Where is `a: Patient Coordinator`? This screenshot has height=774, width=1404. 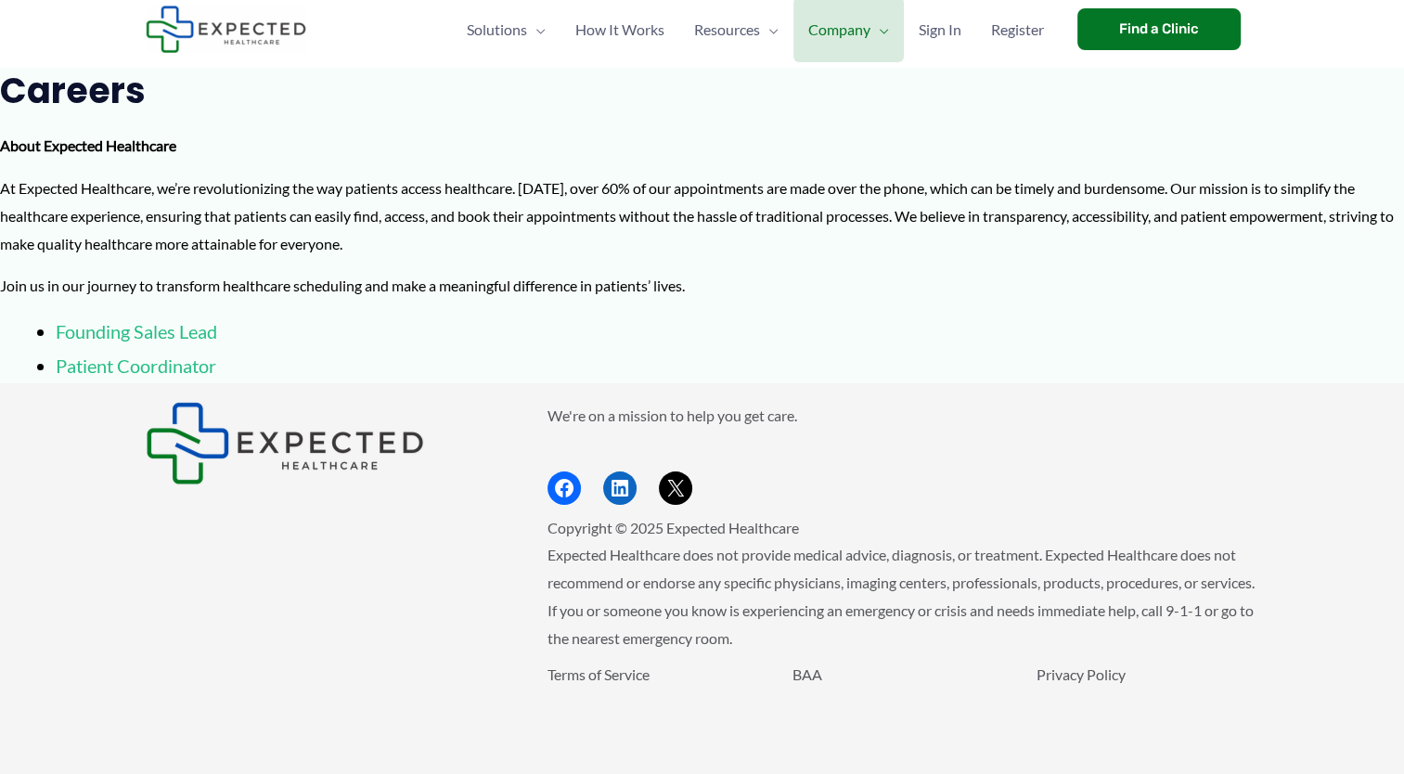
a: Patient Coordinator is located at coordinates (135, 366).